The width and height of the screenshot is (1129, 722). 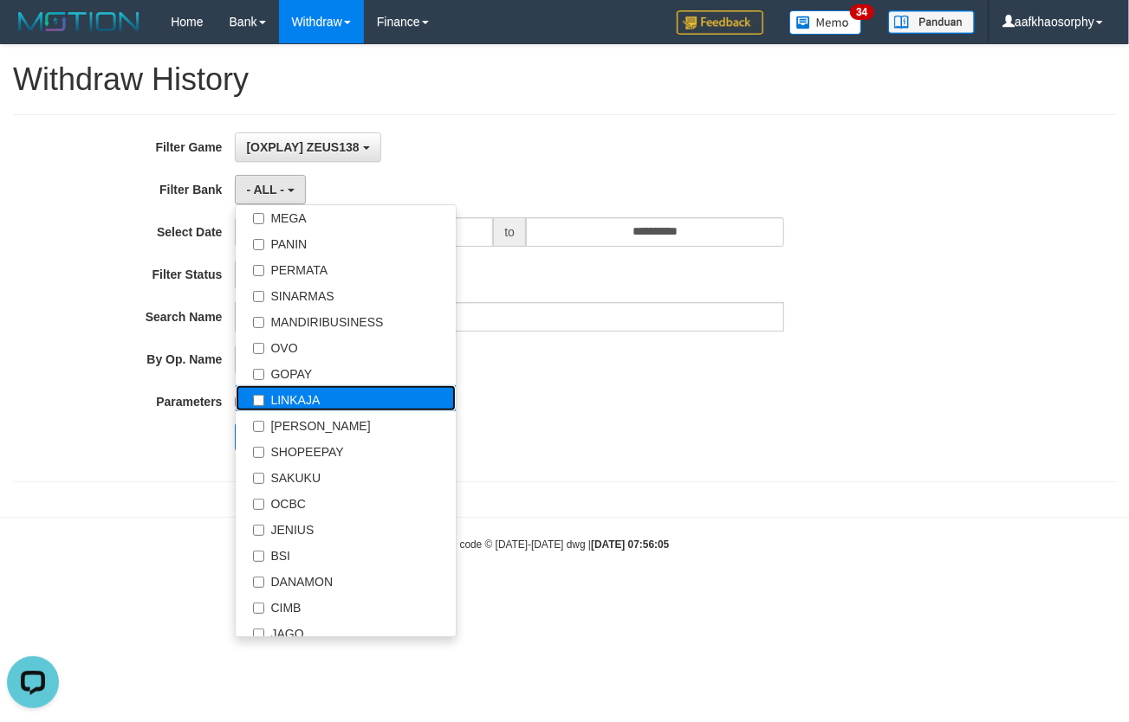 What do you see at coordinates (258, 270) in the screenshot?
I see `input: PERMATA` at bounding box center [258, 270].